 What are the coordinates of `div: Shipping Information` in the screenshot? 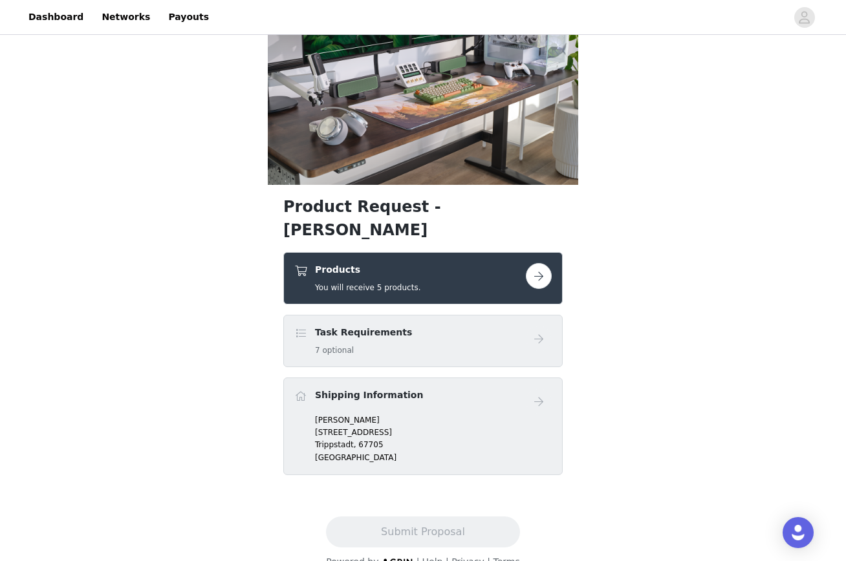 It's located at (423, 426).